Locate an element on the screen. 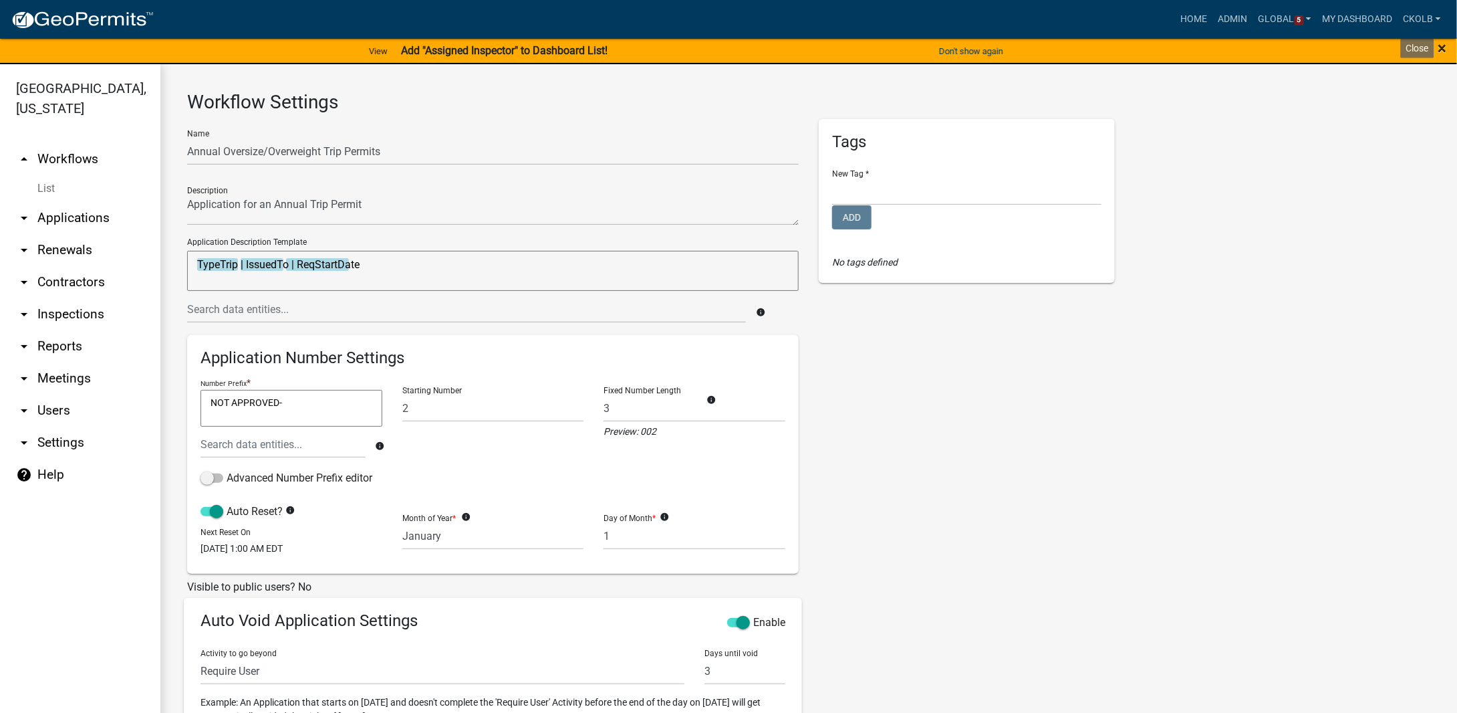  a: Home is located at coordinates (1195, 19).